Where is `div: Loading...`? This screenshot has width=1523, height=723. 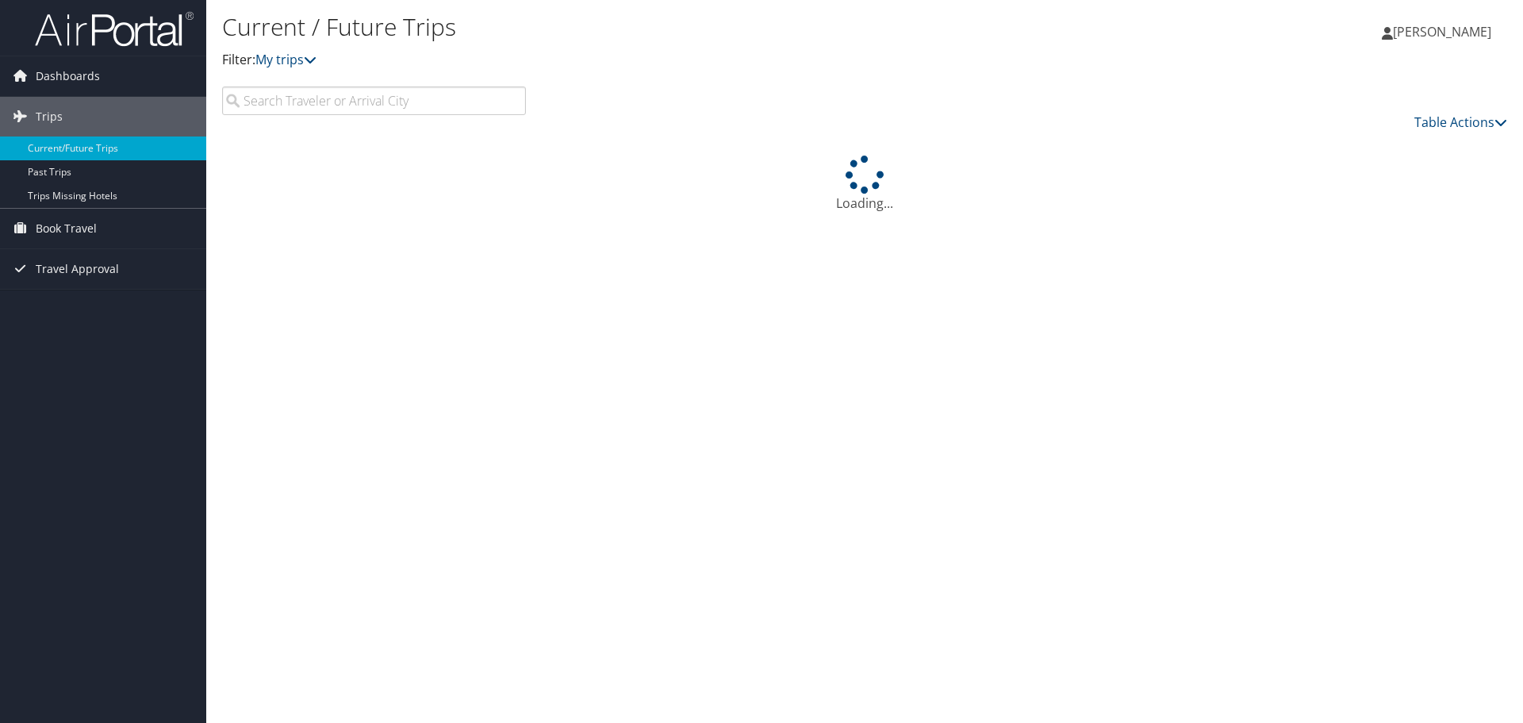 div: Loading... is located at coordinates (865, 184).